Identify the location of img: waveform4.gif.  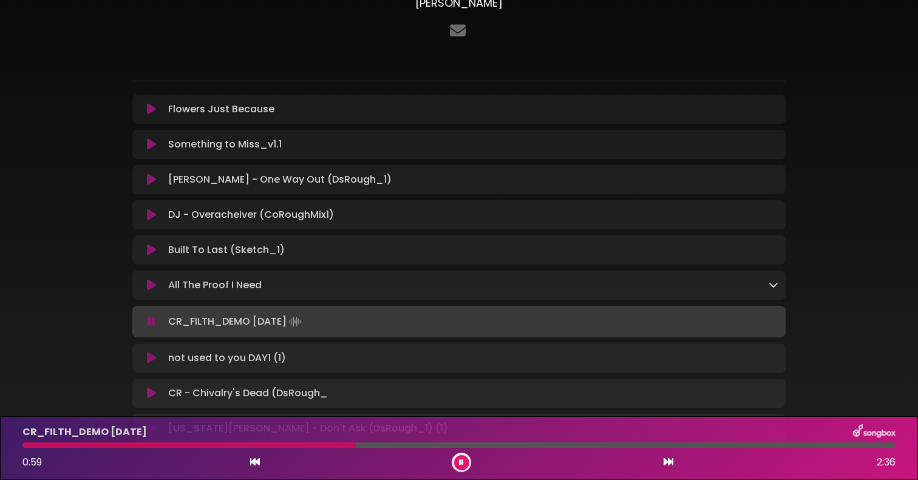
(295, 322).